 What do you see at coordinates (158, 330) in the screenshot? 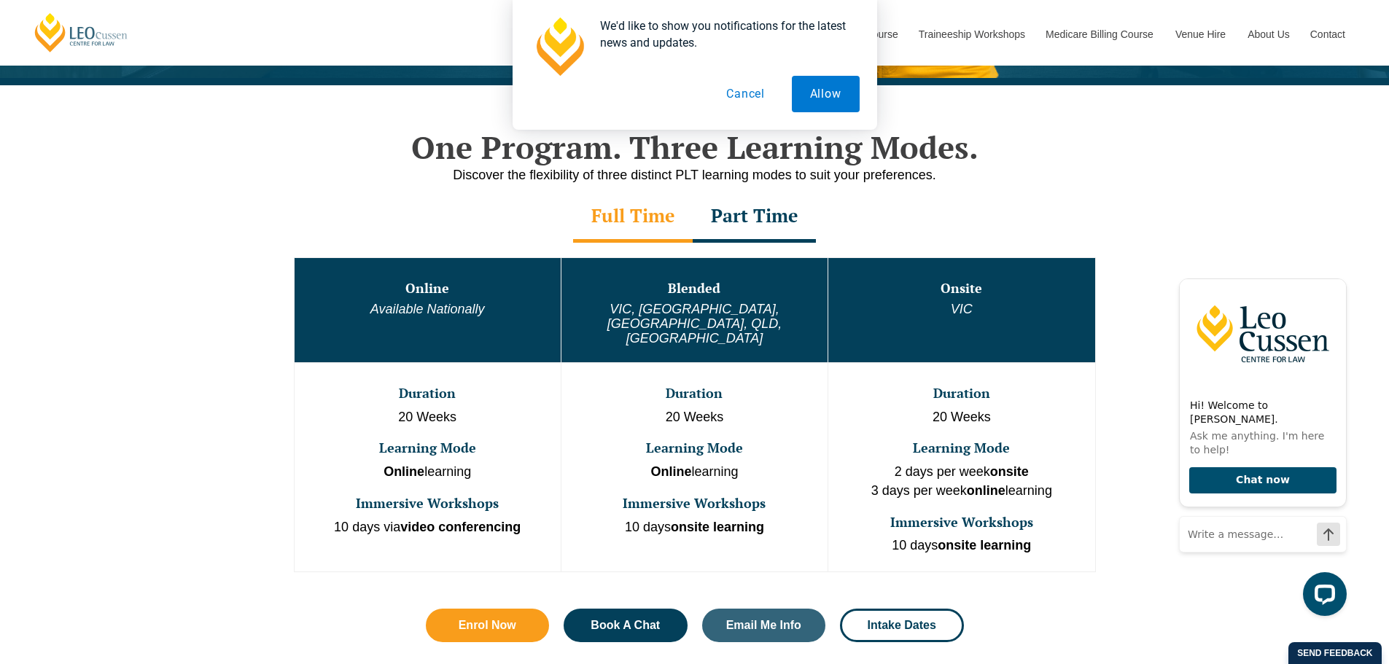
I see `button: Open LiveChat chat widget` at bounding box center [158, 330].